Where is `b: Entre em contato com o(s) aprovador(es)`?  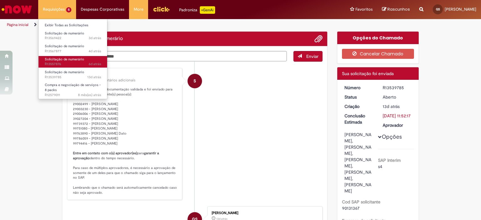 b: Entre em contato com o(s) aprovador(es) is located at coordinates (105, 153).